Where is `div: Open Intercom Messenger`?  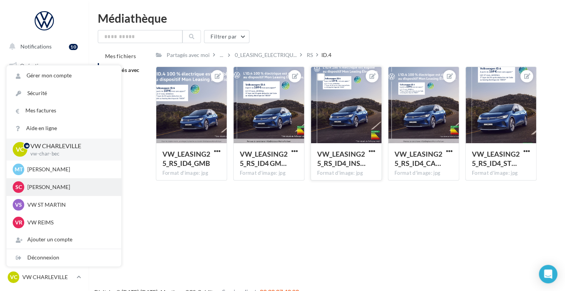
div: Open Intercom Messenger is located at coordinates (549, 274).